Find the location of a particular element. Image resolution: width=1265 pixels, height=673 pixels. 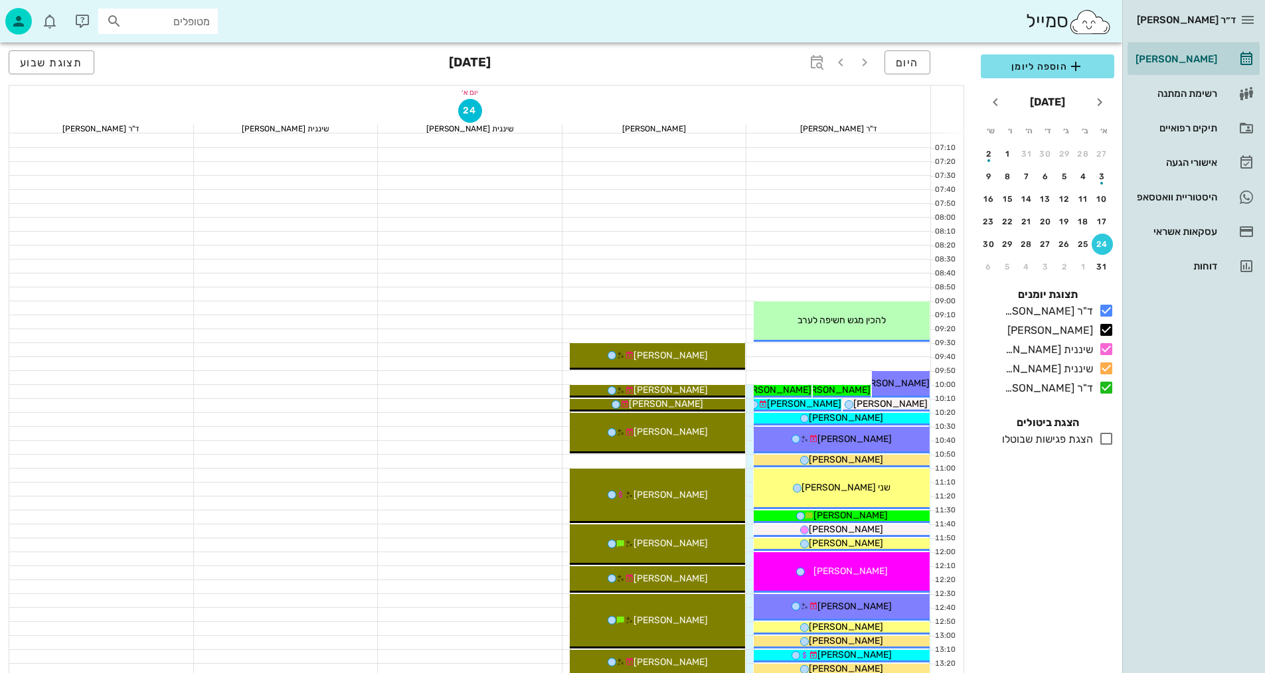

th: ב׳ is located at coordinates (1085, 131).